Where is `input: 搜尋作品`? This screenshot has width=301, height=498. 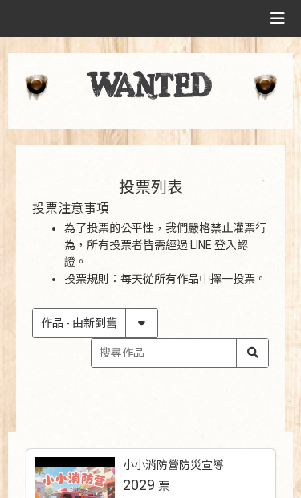
input: 搜尋作品 is located at coordinates (180, 353).